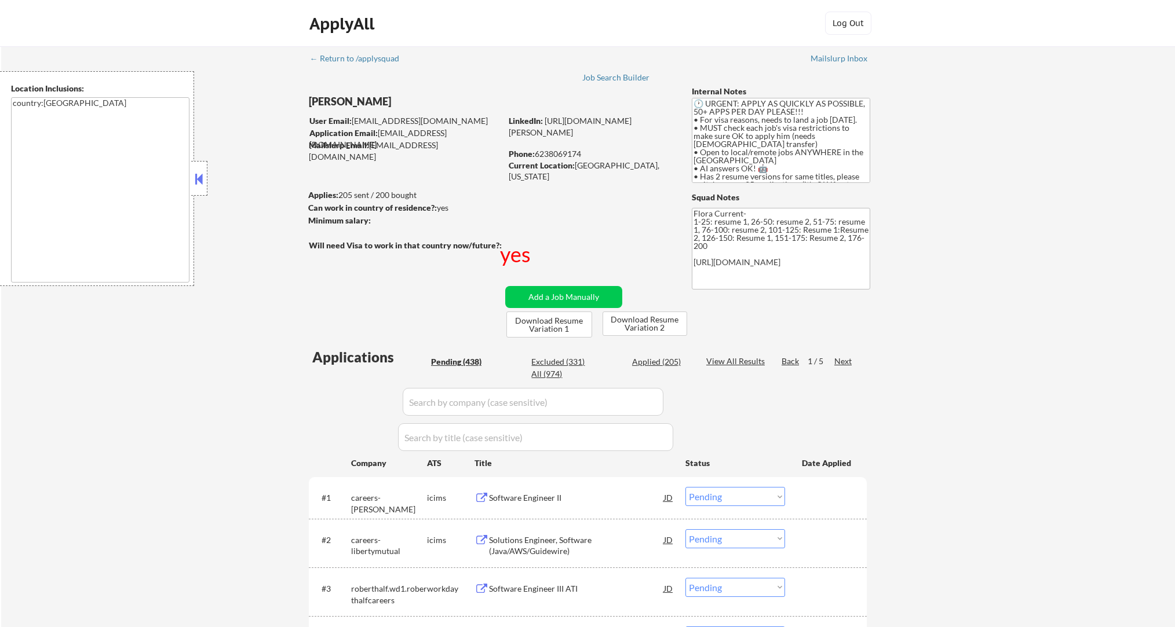 This screenshot has height=627, width=1175. Describe the element at coordinates (339, 145) in the screenshot. I see `strong: Mailslurp Email:` at that location.